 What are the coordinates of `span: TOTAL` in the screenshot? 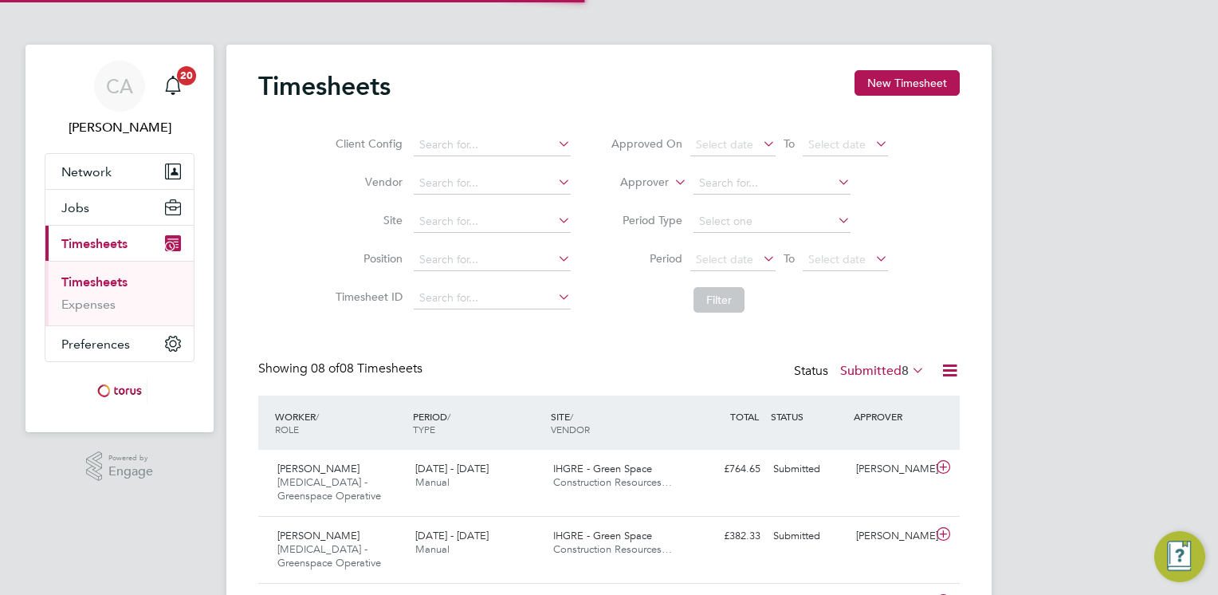 It's located at (745, 416).